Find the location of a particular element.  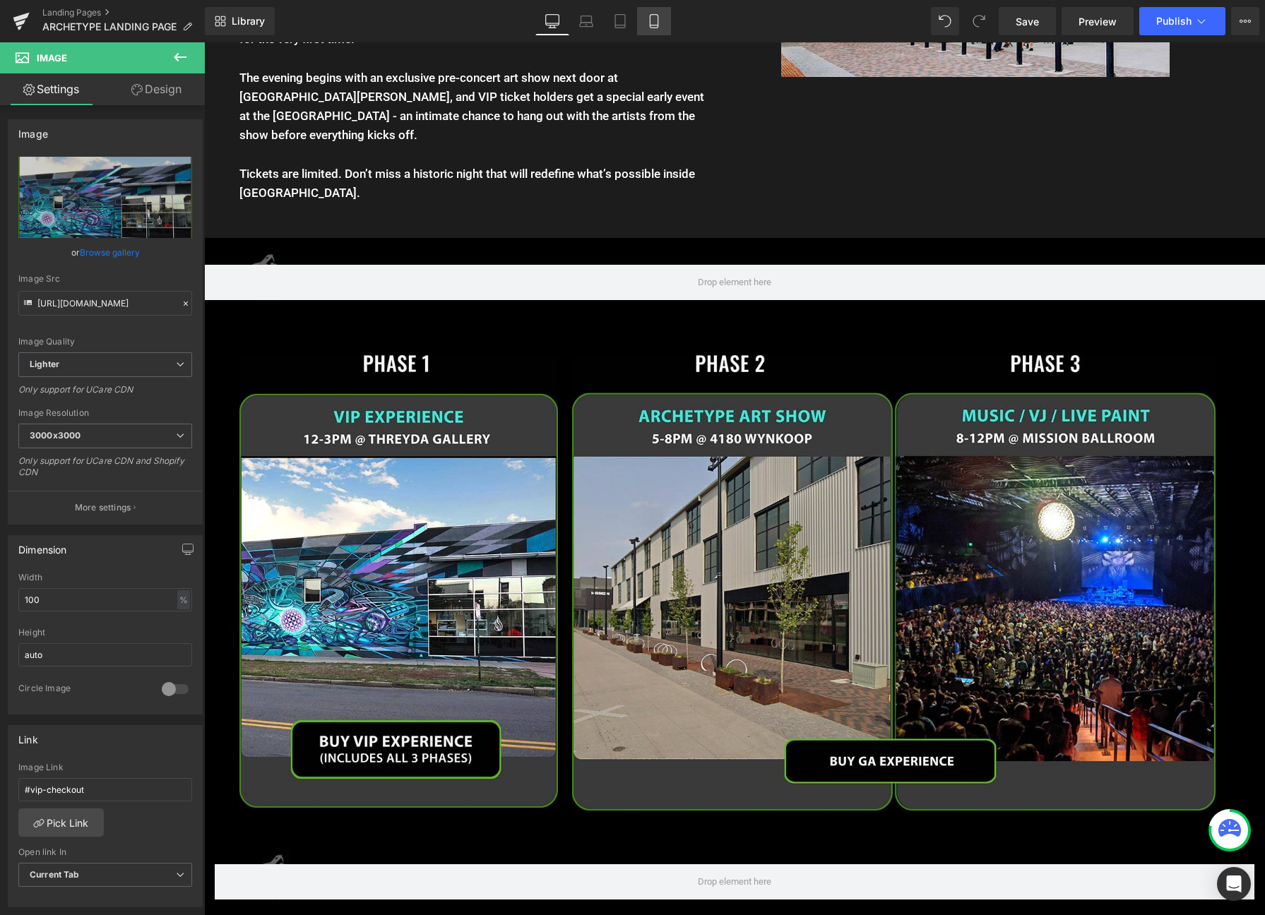

div: Link is located at coordinates (28, 736).